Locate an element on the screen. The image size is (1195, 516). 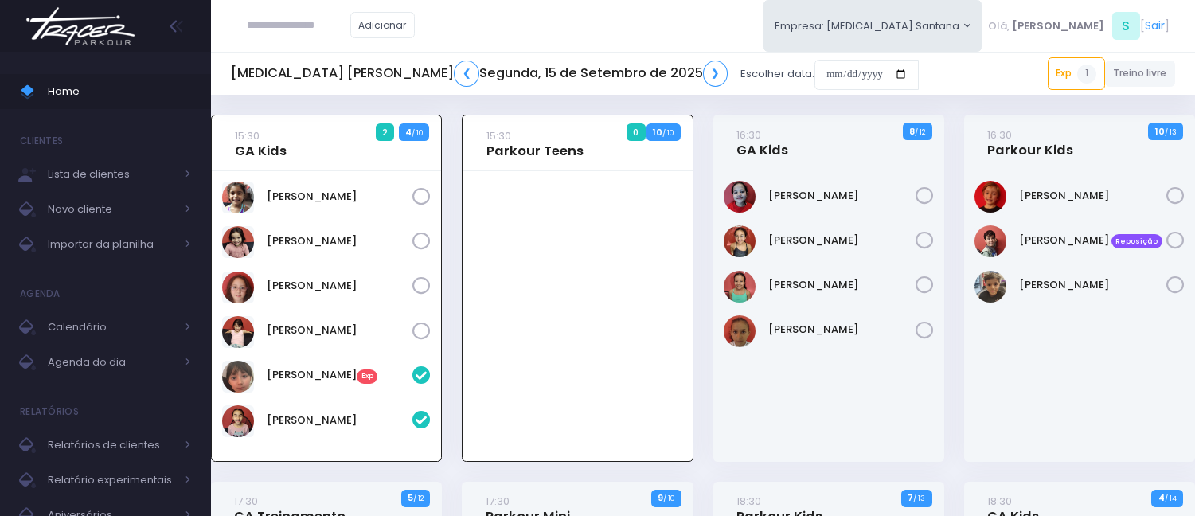
span: Exp is located at coordinates (367, 376).